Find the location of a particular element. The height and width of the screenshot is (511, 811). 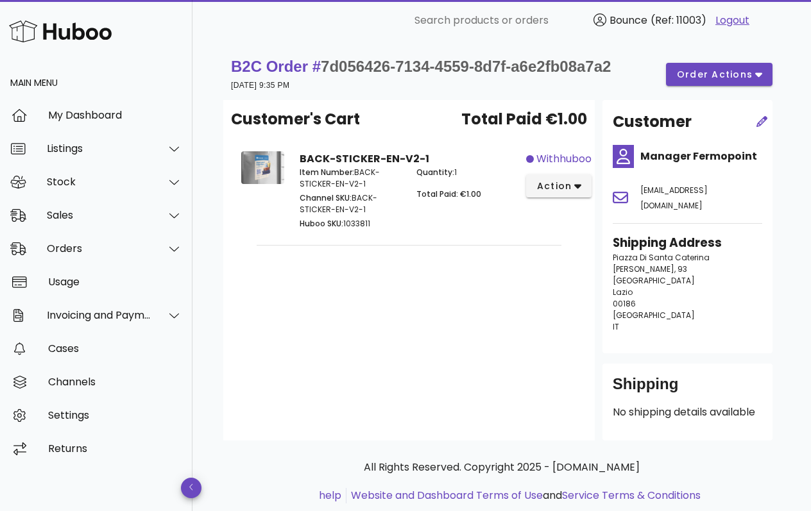

span: (Ref: 11003) is located at coordinates (678, 20).